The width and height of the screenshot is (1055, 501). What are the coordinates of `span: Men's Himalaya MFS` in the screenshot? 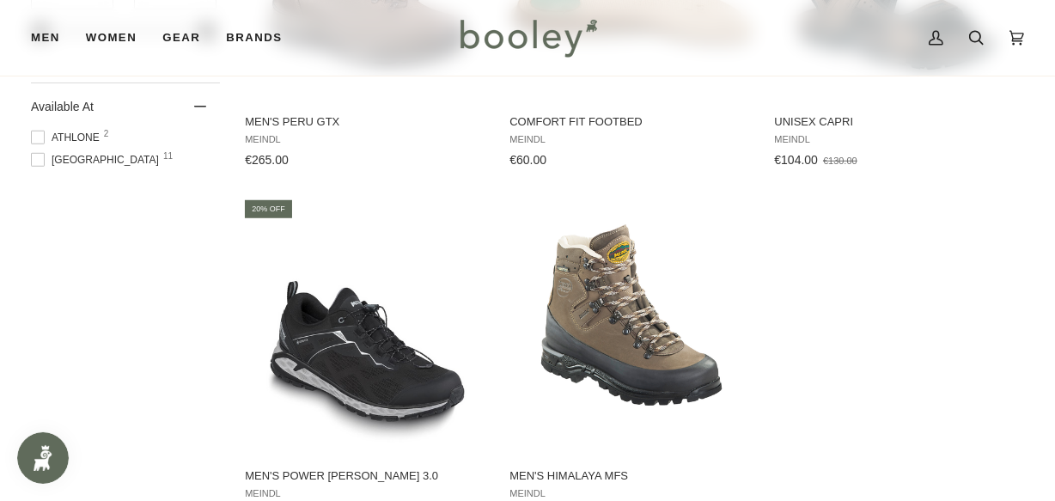 It's located at (632, 476).